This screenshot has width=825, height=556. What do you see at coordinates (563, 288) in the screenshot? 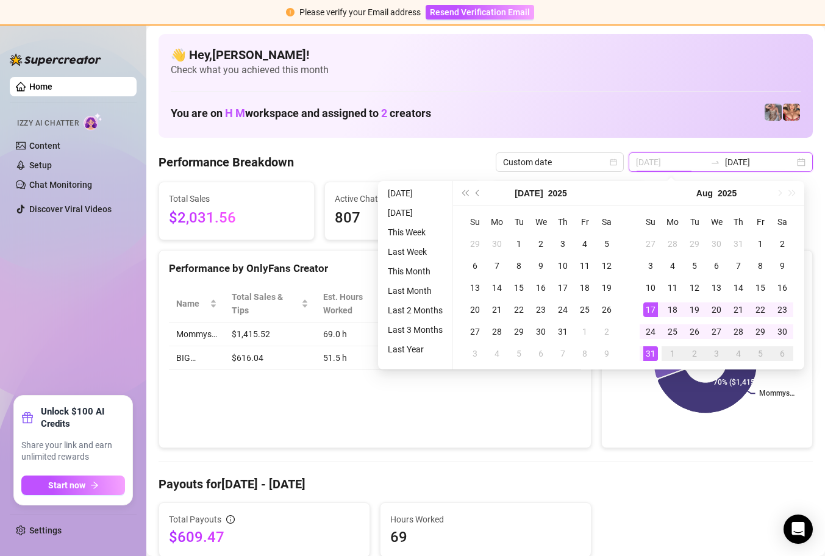
I see `td: 2025-07-17` at bounding box center [563, 288].